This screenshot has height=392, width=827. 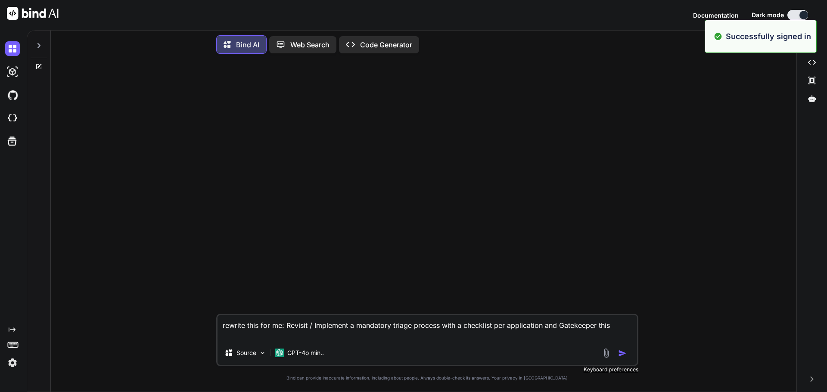 What do you see at coordinates (310, 45) in the screenshot?
I see `p: Web Search` at bounding box center [310, 45].